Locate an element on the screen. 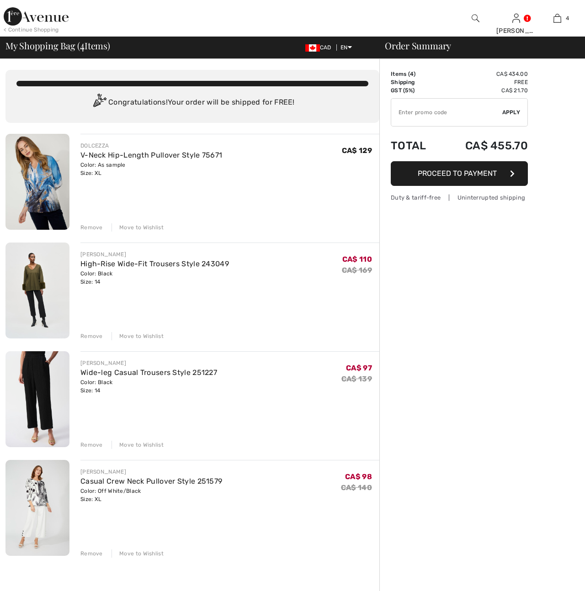  img: Casual Crew Neck Pullover Style 251579 is located at coordinates (37, 508).